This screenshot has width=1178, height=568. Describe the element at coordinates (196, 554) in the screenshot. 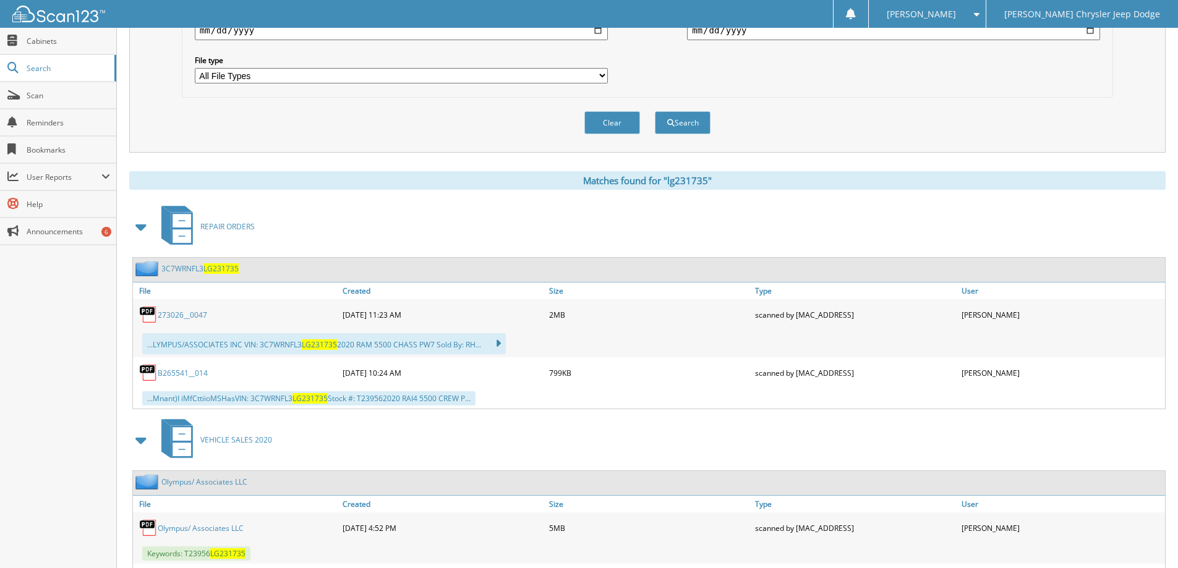

I see `span: Keywords: T23956` at that location.